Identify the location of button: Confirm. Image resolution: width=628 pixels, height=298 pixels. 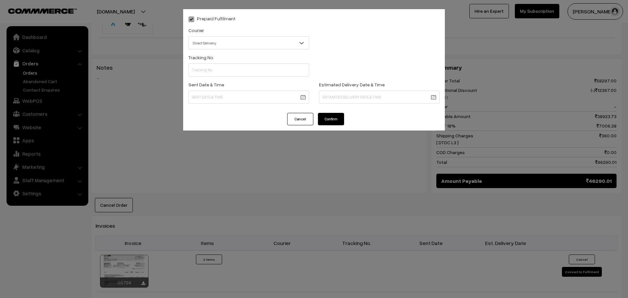
(331, 119).